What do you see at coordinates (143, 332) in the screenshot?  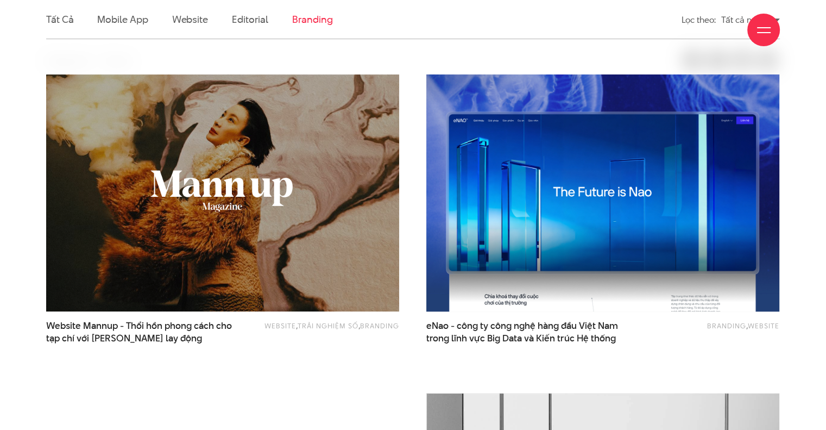 I see `span: Website Mannup - Thổi hồn phong cách cho` at bounding box center [143, 332].